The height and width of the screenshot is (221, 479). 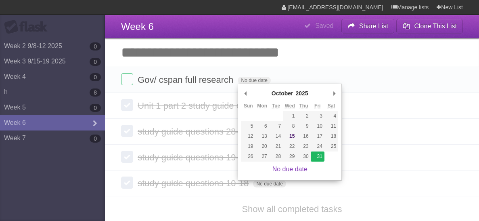 What do you see at coordinates (304, 126) in the screenshot?
I see `button: 9` at bounding box center [304, 126].